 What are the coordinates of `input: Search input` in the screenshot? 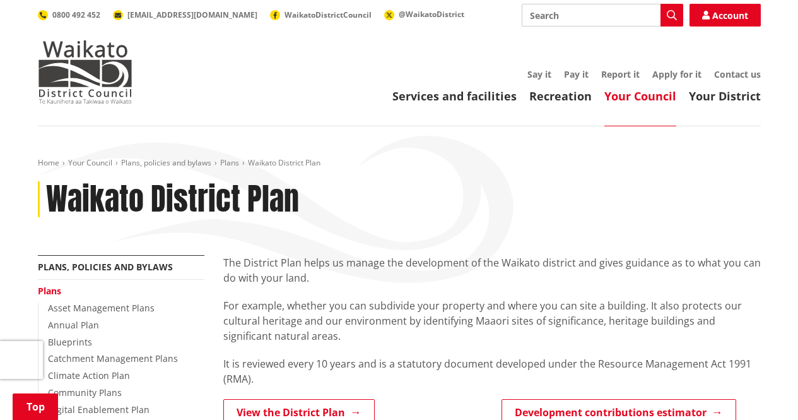 It's located at (603, 15).